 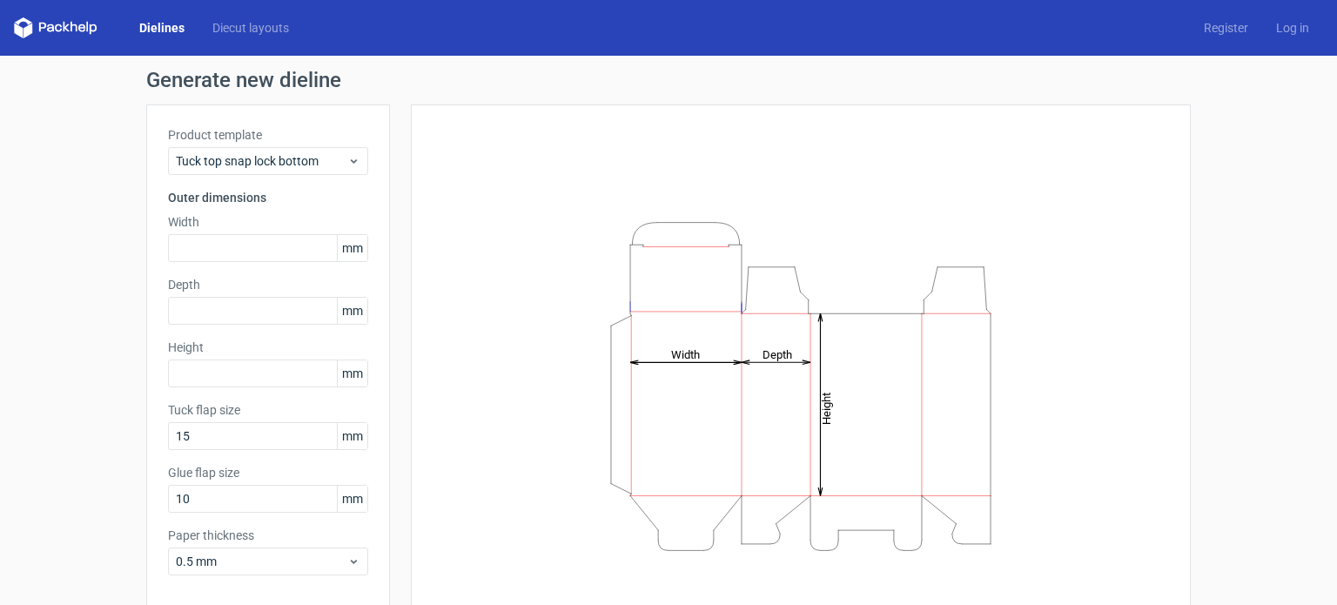 I want to click on h3: Outer dimensions, so click(x=268, y=198).